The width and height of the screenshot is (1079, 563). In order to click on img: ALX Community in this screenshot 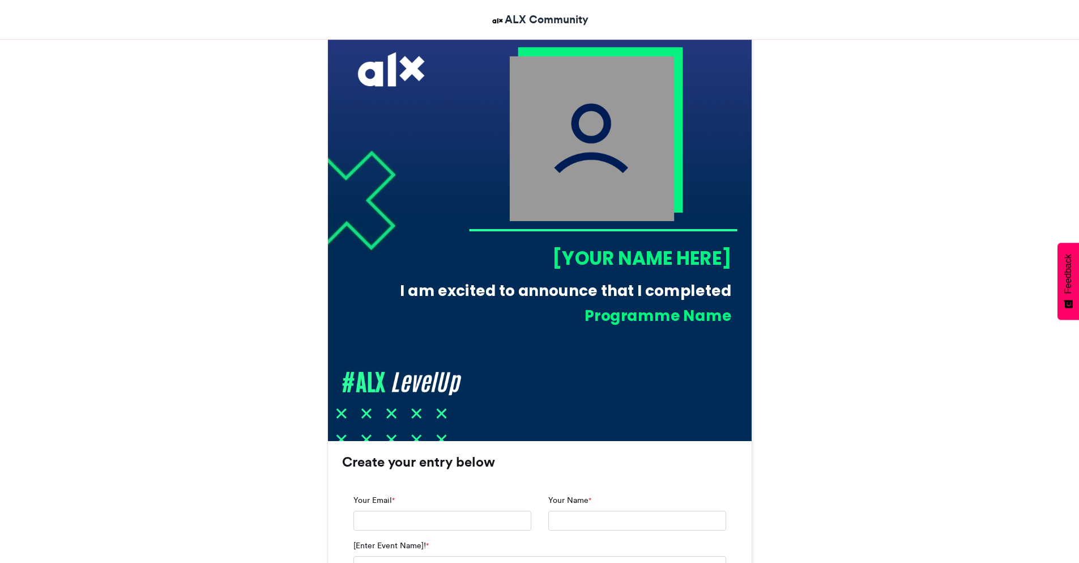, I will do `click(497, 20)`.